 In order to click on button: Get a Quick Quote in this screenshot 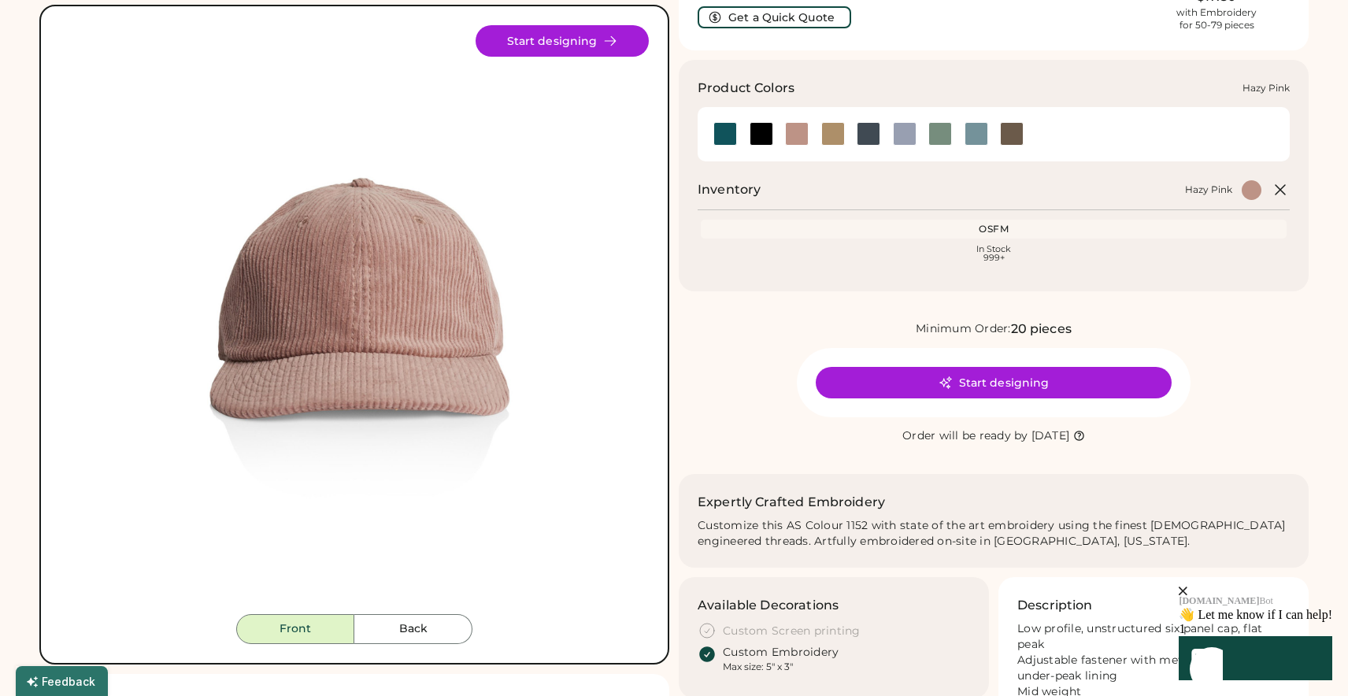, I will do `click(774, 17)`.